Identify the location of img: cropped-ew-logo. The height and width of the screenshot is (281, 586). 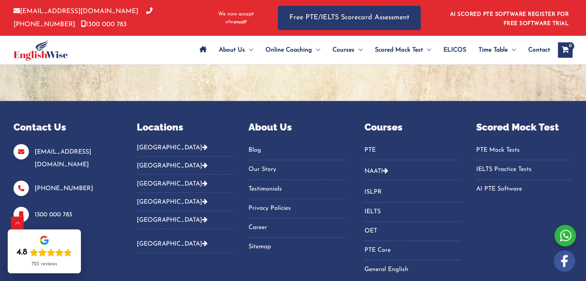
(40, 50).